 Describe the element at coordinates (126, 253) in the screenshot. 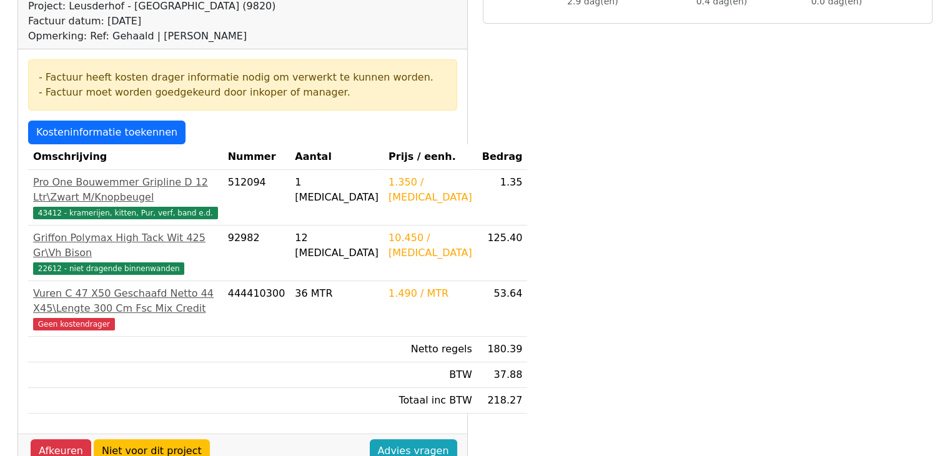

I see `a: Griffon Polymax High Tack Wit 425 Gr\Vh Bison22612 - niet dragende binnenwanden` at that location.